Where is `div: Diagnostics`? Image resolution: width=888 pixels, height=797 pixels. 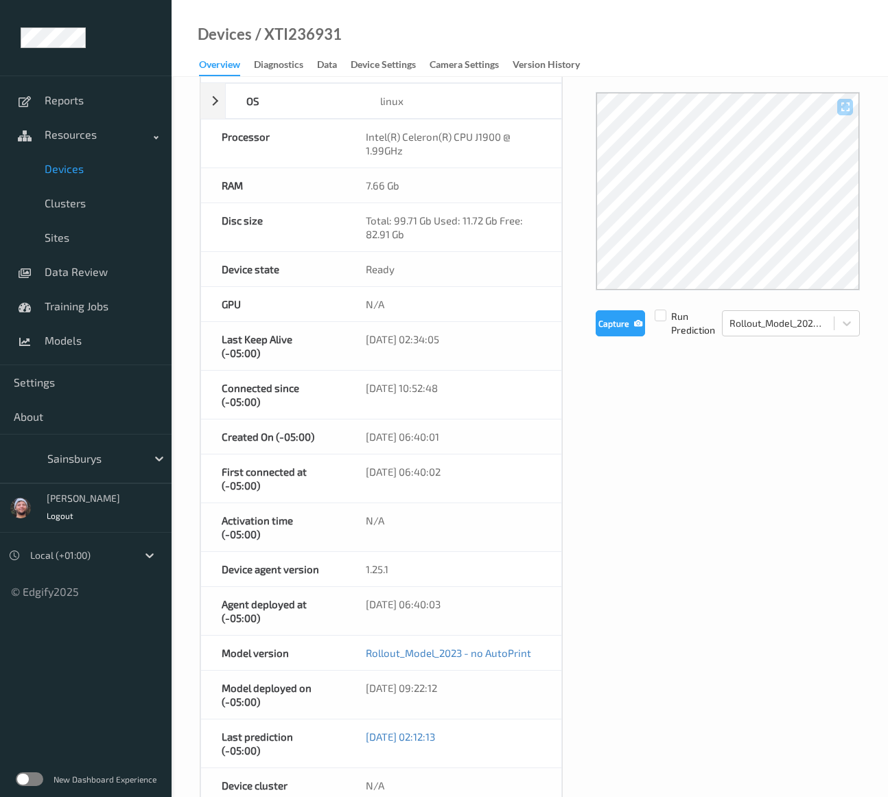 div: Diagnostics is located at coordinates (279, 66).